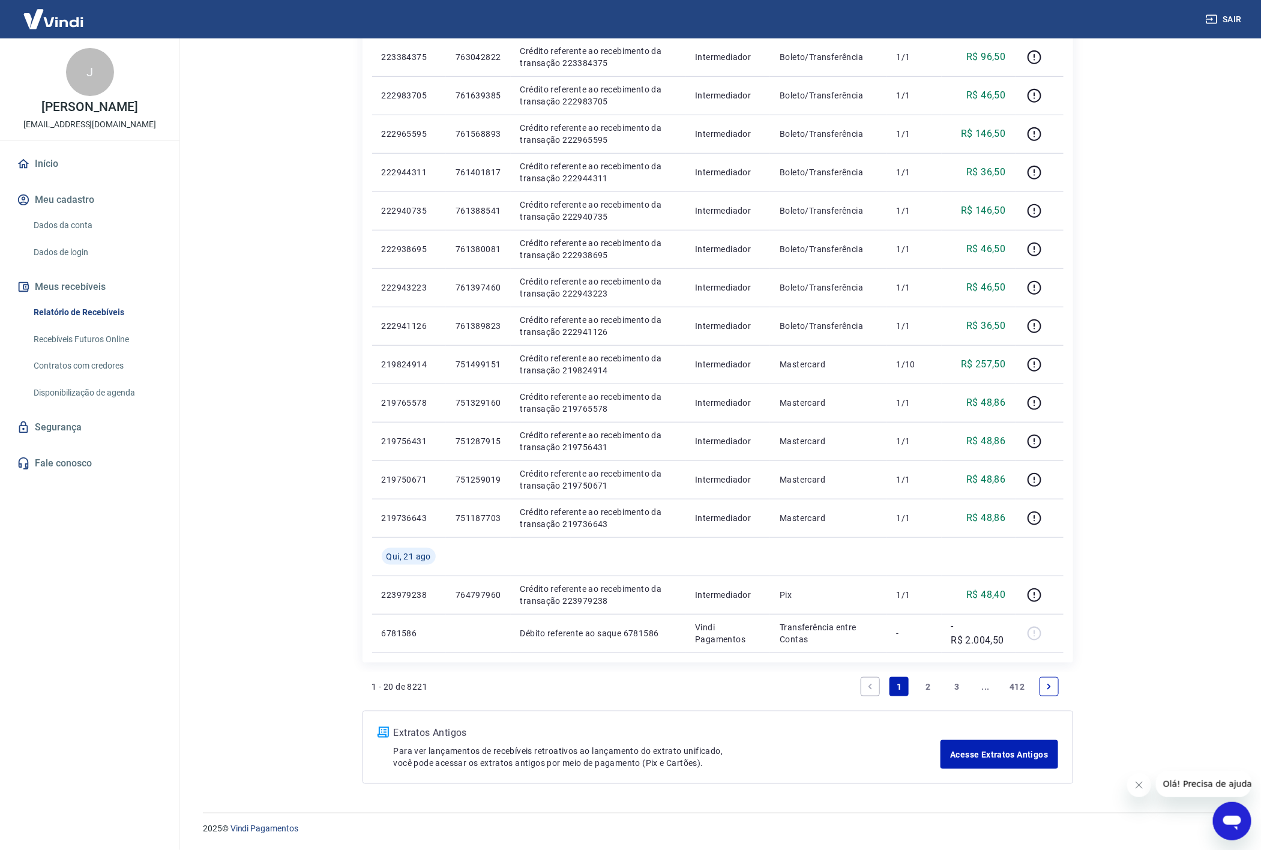 This screenshot has width=1261, height=850. What do you see at coordinates (478, 134) in the screenshot?
I see `p: 761568893` at bounding box center [478, 134].